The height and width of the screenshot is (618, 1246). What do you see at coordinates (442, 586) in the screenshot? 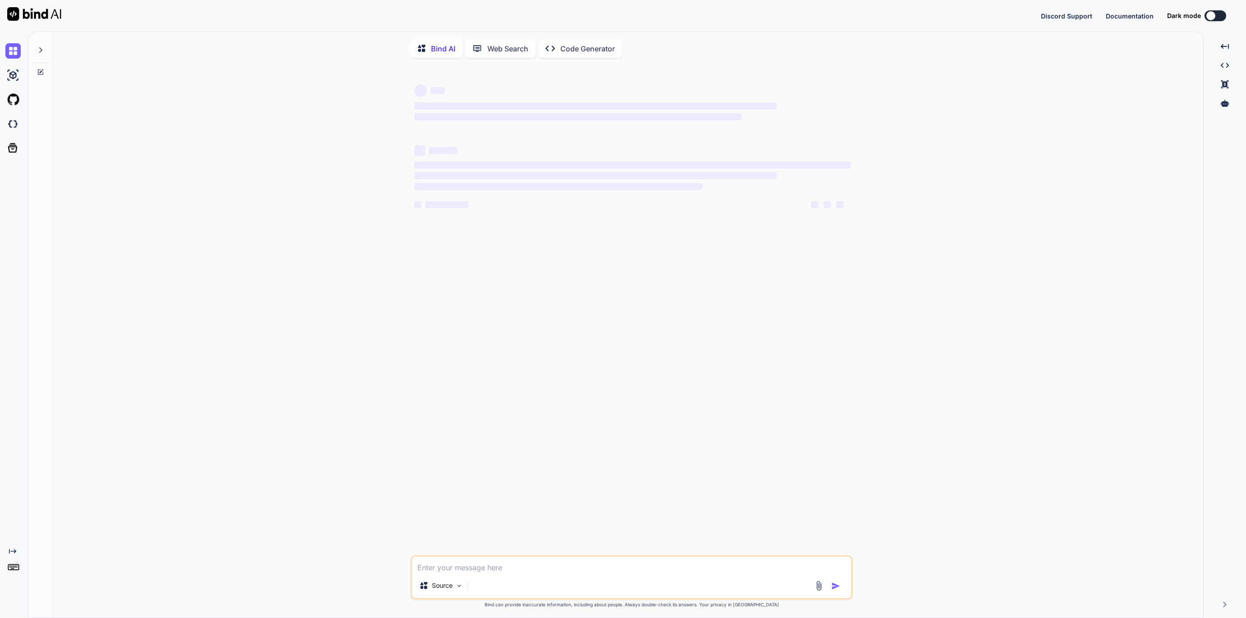
I see `p: Source` at bounding box center [442, 586].